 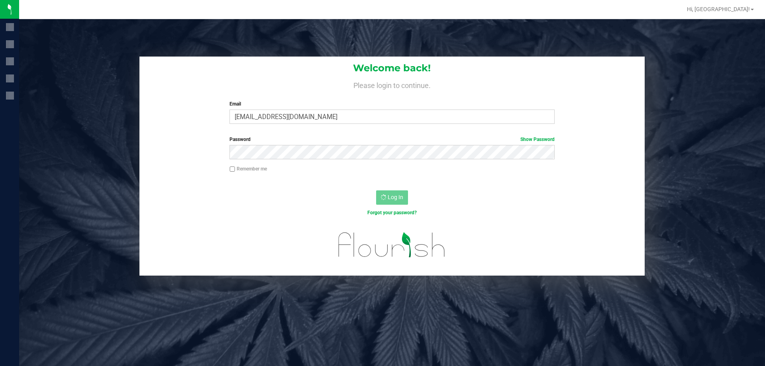 What do you see at coordinates (392, 68) in the screenshot?
I see `h1: Welcome back!` at bounding box center [392, 68].